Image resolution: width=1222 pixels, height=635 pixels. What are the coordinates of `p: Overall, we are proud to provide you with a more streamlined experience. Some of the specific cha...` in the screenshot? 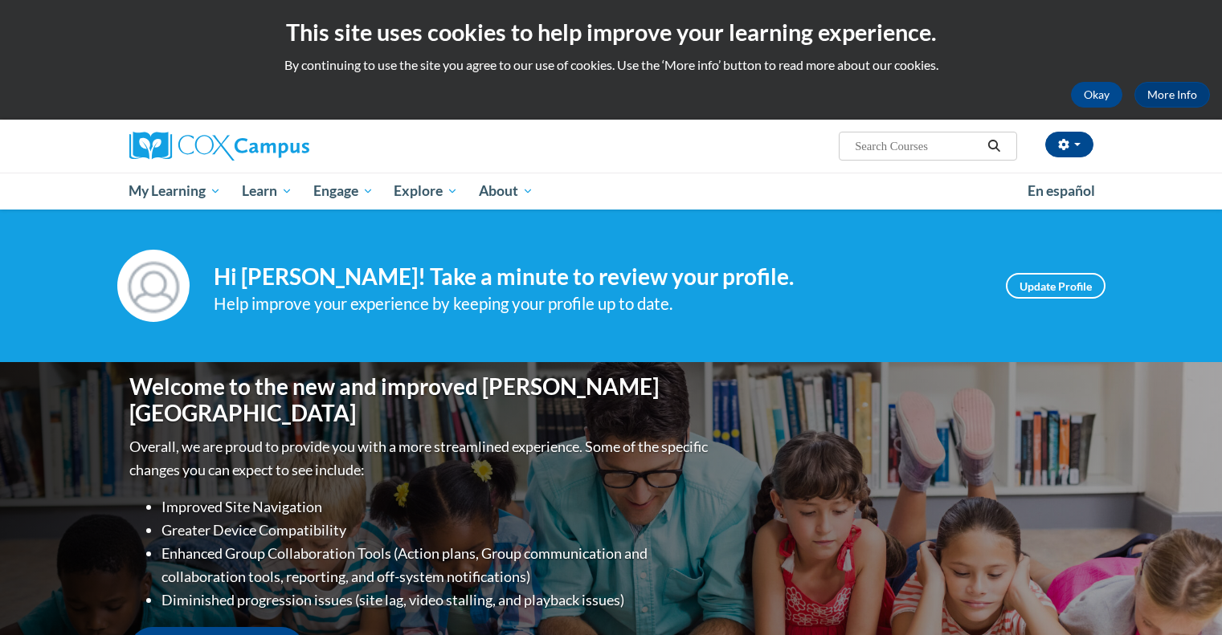 It's located at (420, 459).